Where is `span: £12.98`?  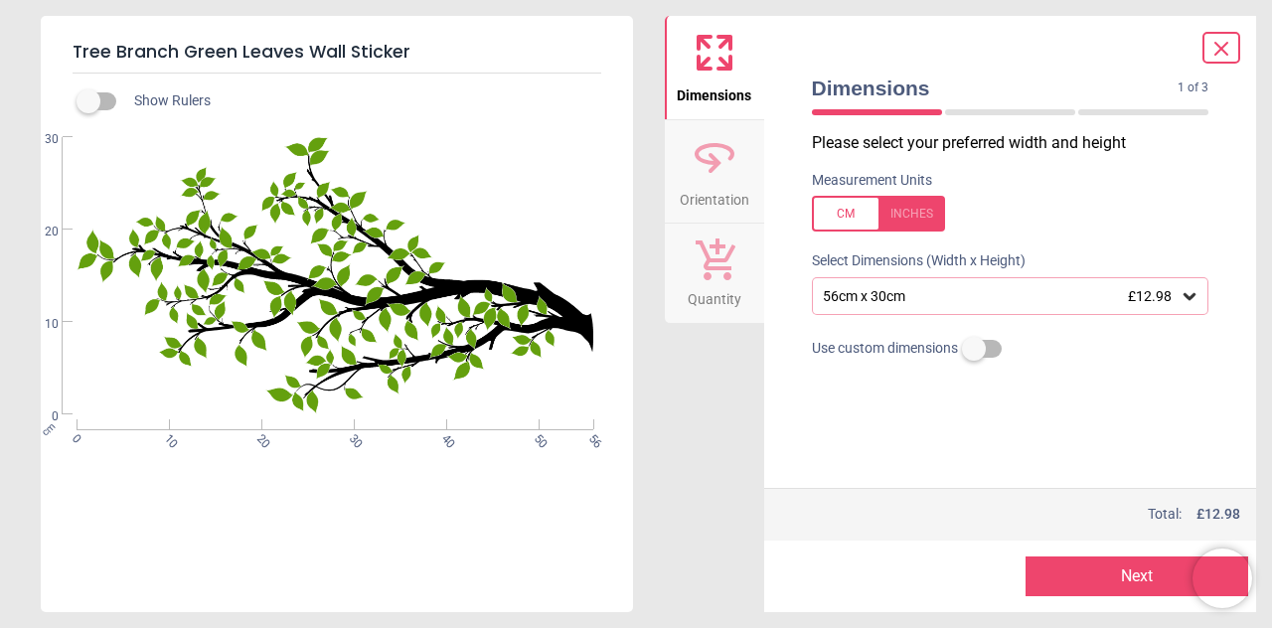
span: £12.98 is located at coordinates (1150, 296).